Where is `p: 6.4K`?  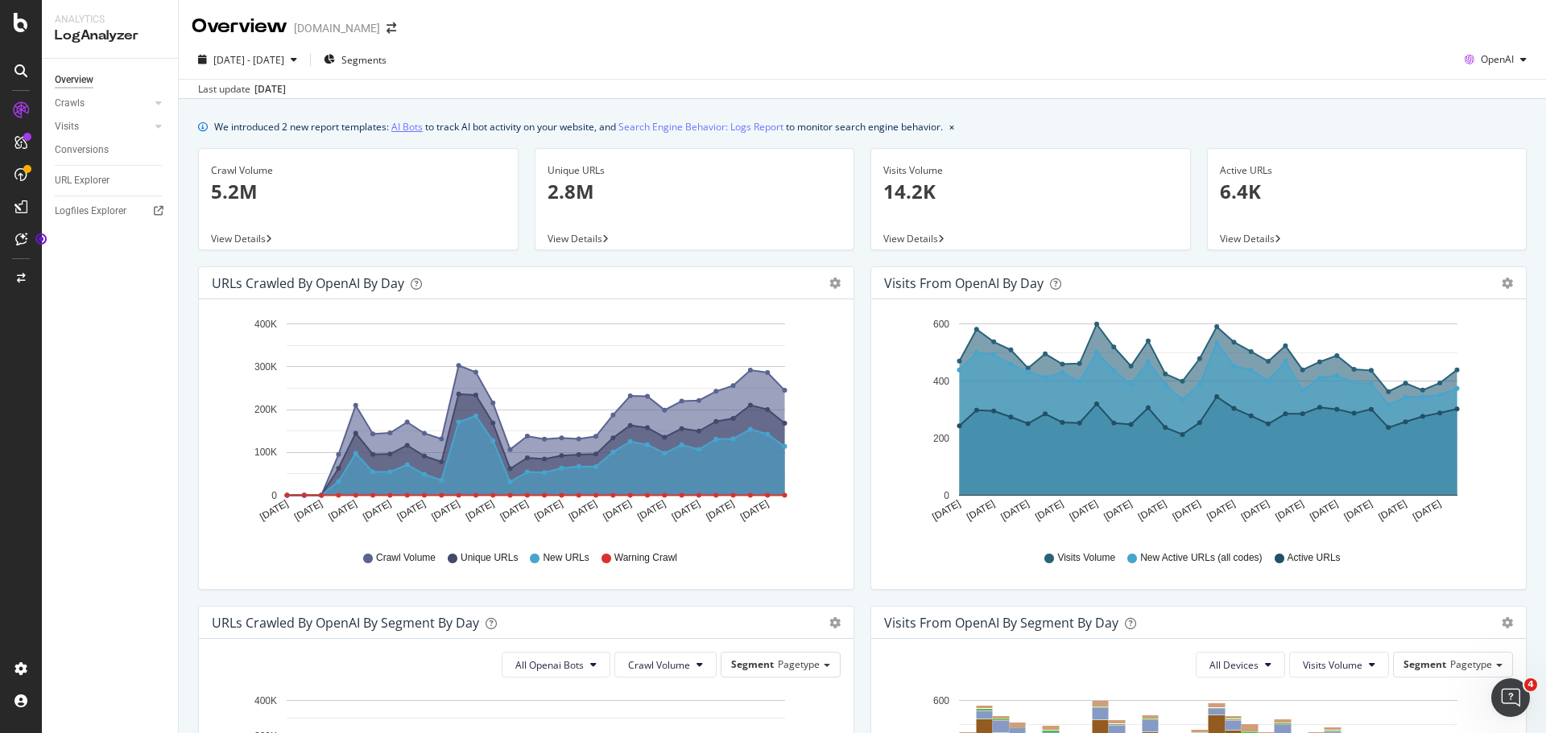
p: 6.4K is located at coordinates (1367, 192).